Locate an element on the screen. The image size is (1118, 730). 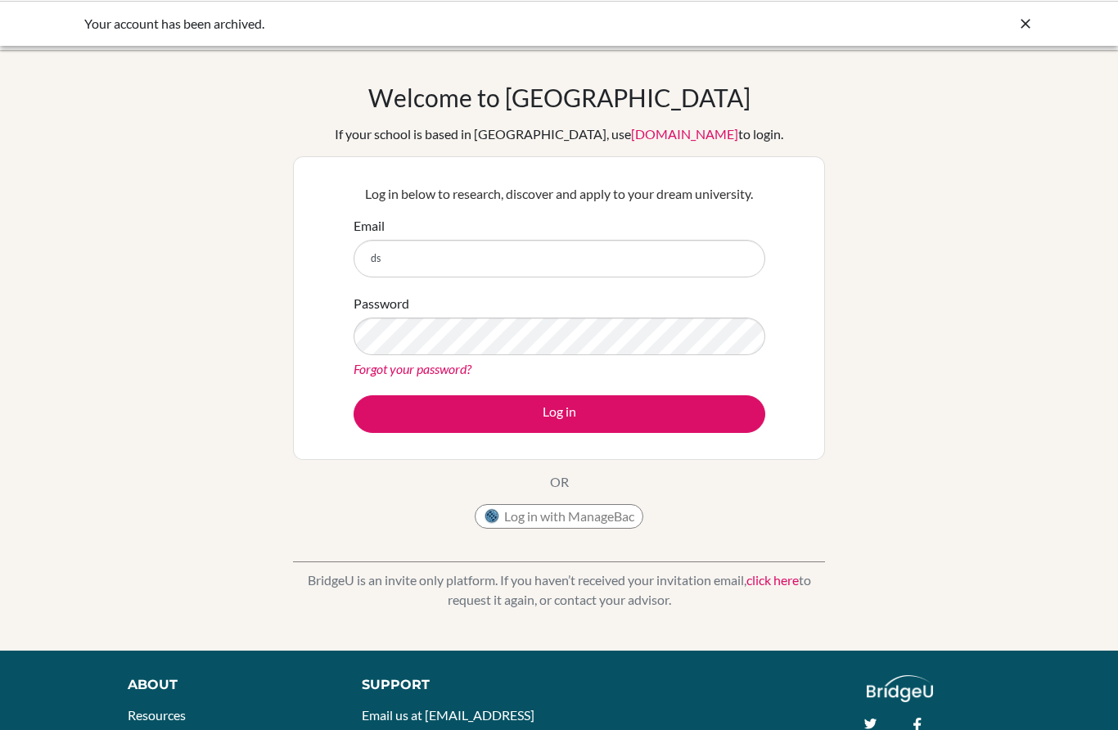
button: Log in with ManageBac is located at coordinates (559, 516).